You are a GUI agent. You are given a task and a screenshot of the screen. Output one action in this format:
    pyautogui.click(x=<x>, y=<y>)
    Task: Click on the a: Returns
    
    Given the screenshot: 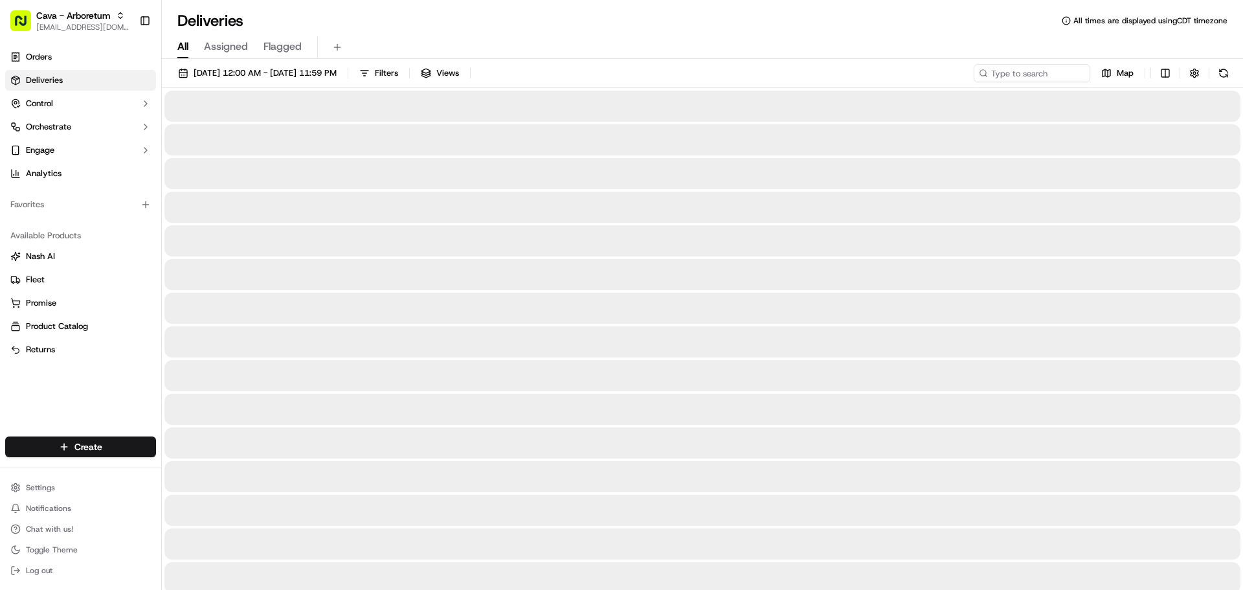 What is the action you would take?
    pyautogui.click(x=80, y=349)
    